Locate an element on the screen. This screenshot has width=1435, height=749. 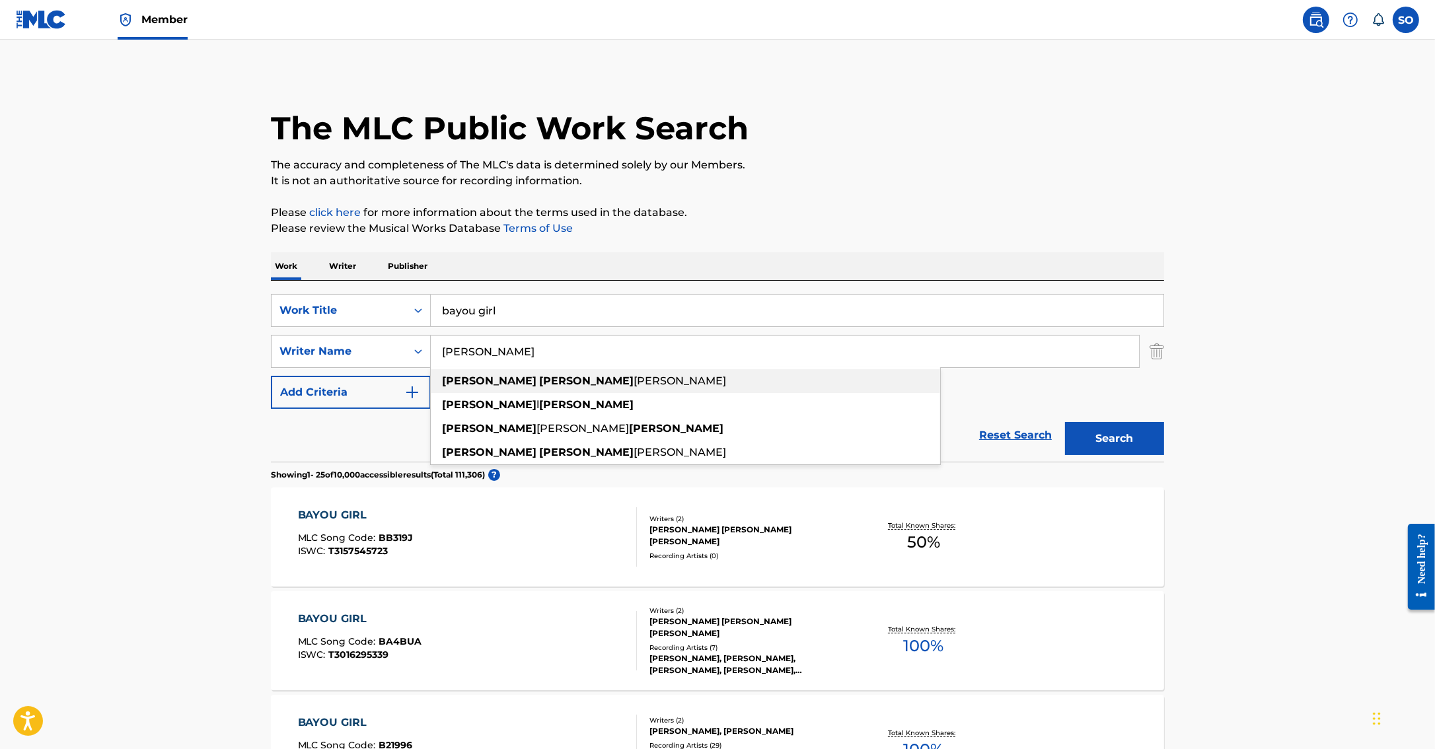
div: Need help? is located at coordinates (23, 45).